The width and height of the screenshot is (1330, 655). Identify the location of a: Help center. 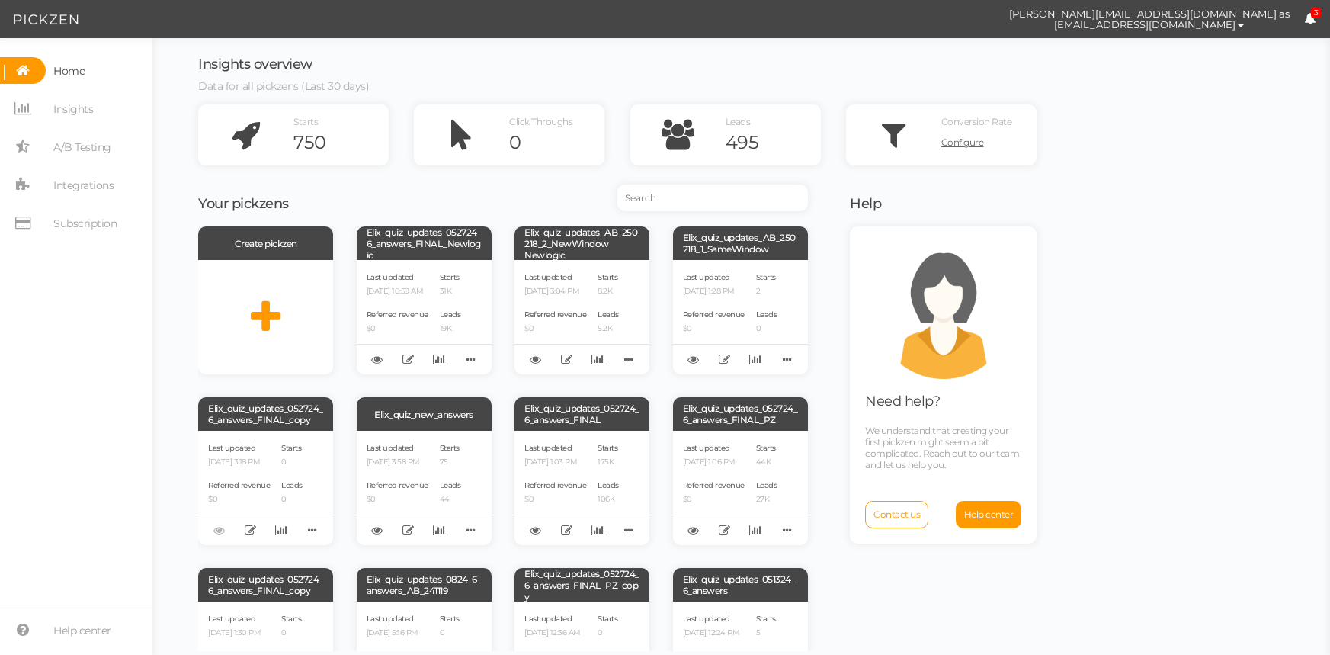
(989, 514).